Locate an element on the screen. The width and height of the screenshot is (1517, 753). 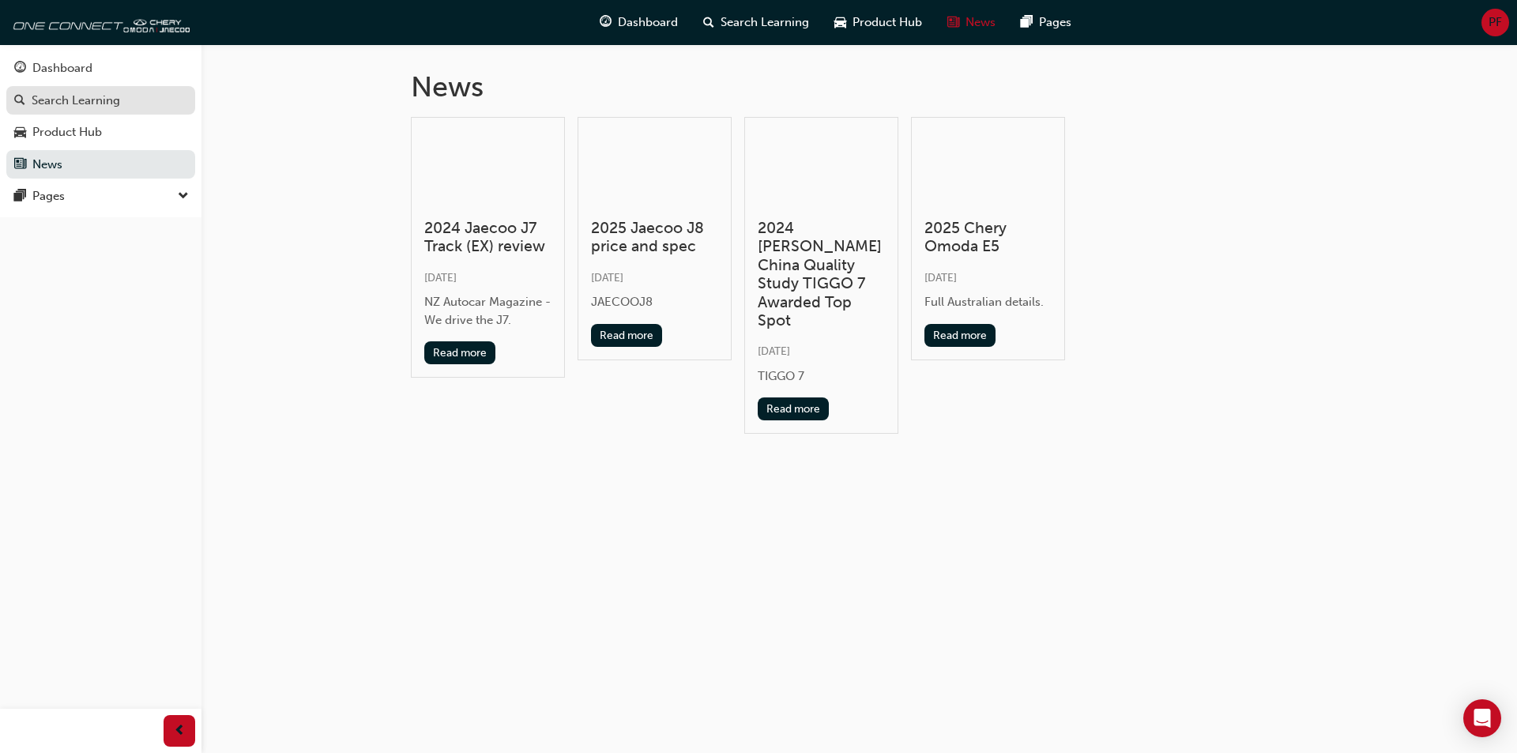
div: Dashboard is located at coordinates (62, 68).